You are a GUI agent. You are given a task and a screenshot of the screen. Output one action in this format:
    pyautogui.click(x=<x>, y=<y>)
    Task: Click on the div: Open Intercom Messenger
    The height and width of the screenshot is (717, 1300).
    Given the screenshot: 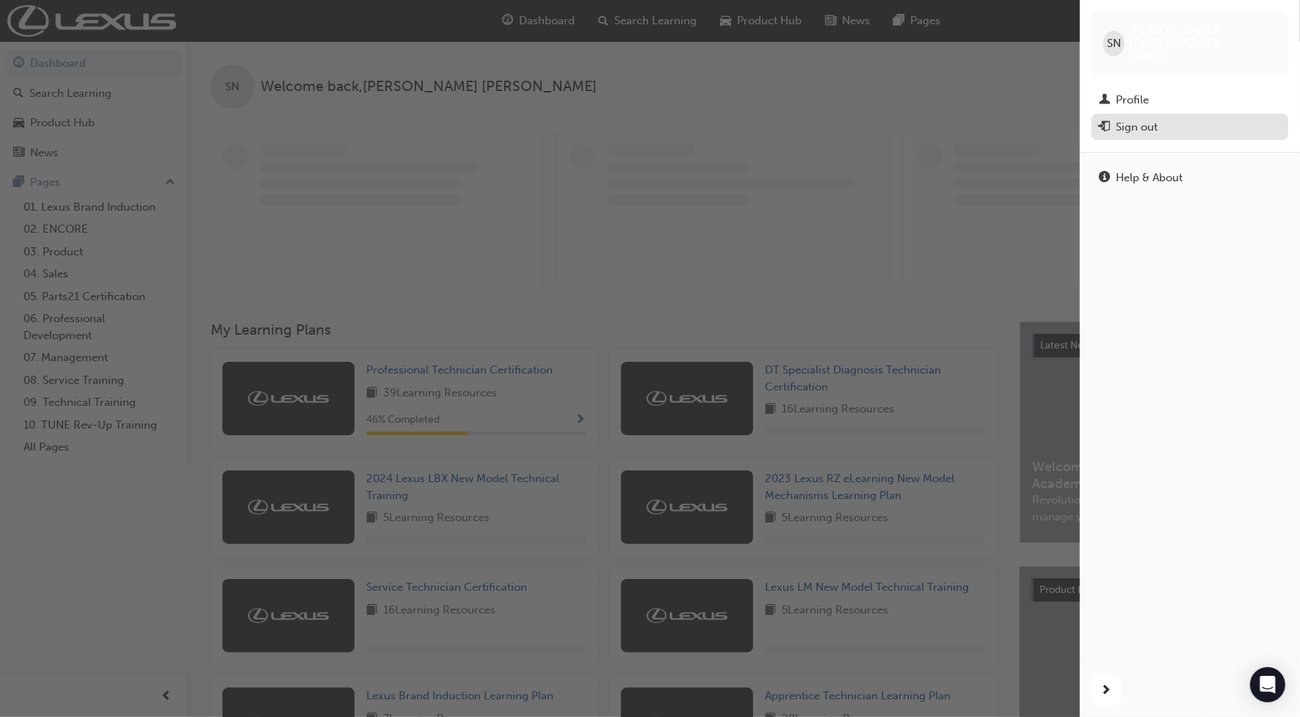 What is the action you would take?
    pyautogui.click(x=1268, y=685)
    